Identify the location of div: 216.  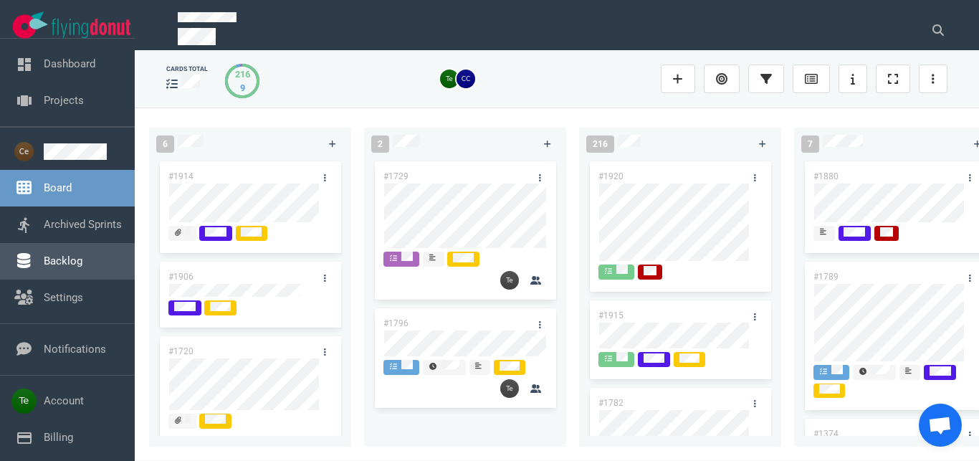
(242, 74).